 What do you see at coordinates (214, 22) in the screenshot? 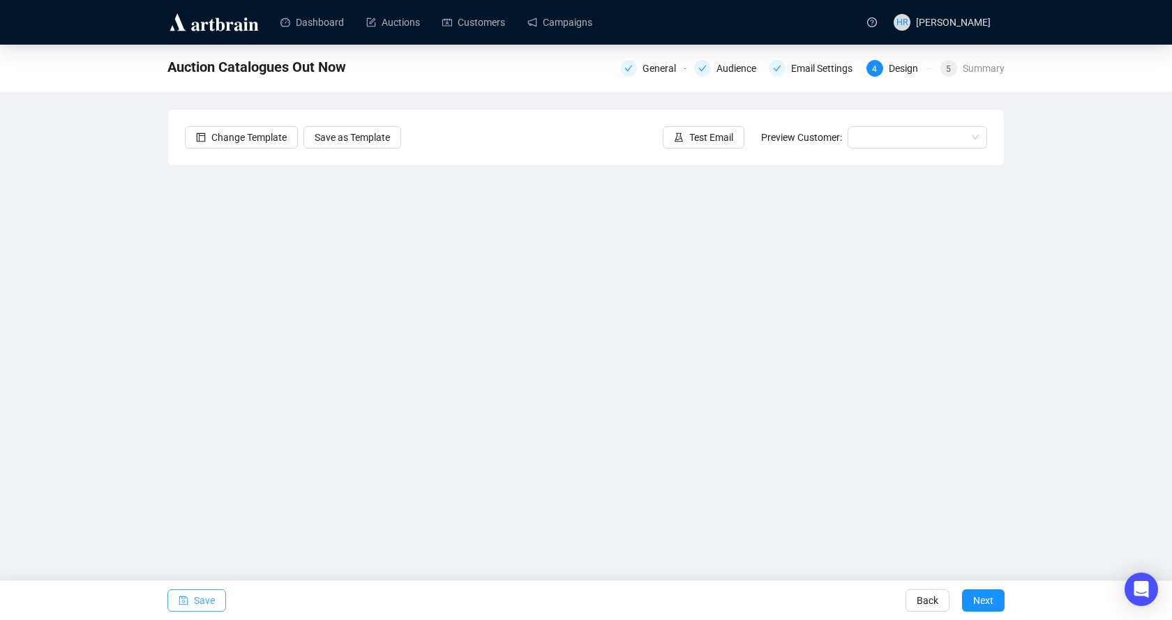
I see `img: logo` at bounding box center [214, 22].